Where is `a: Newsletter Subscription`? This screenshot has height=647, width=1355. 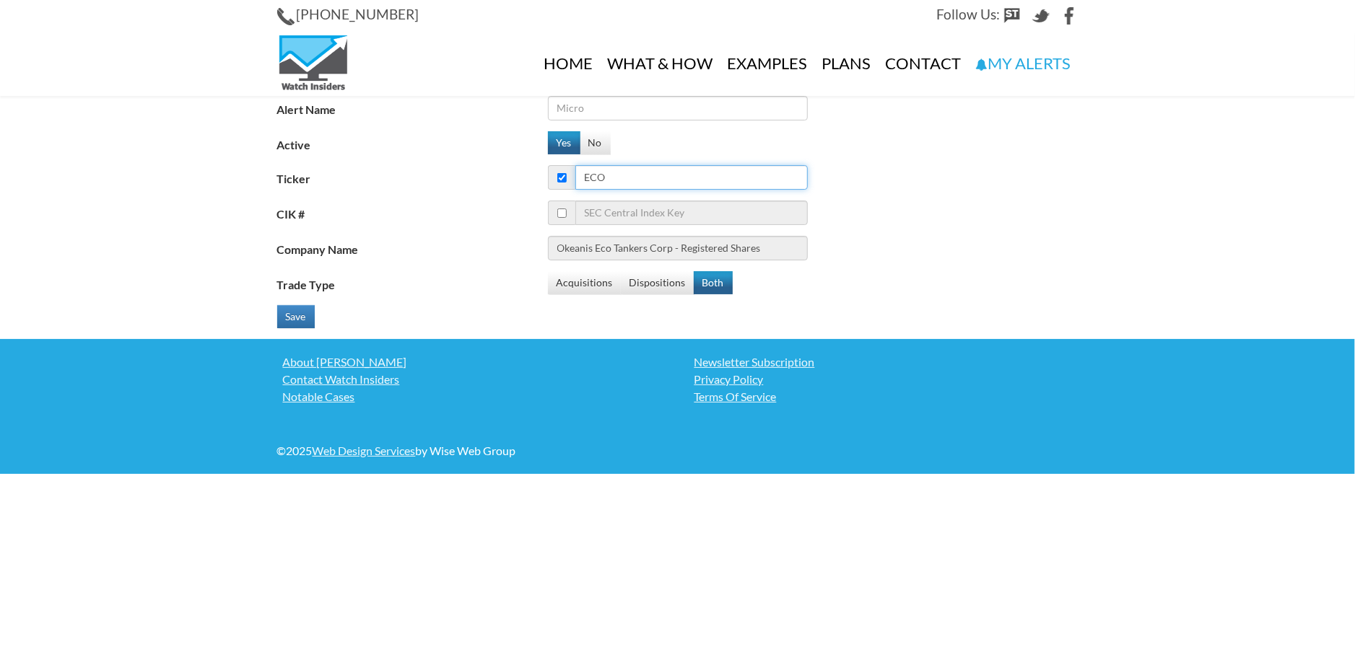 a: Newsletter Subscription is located at coordinates (883, 362).